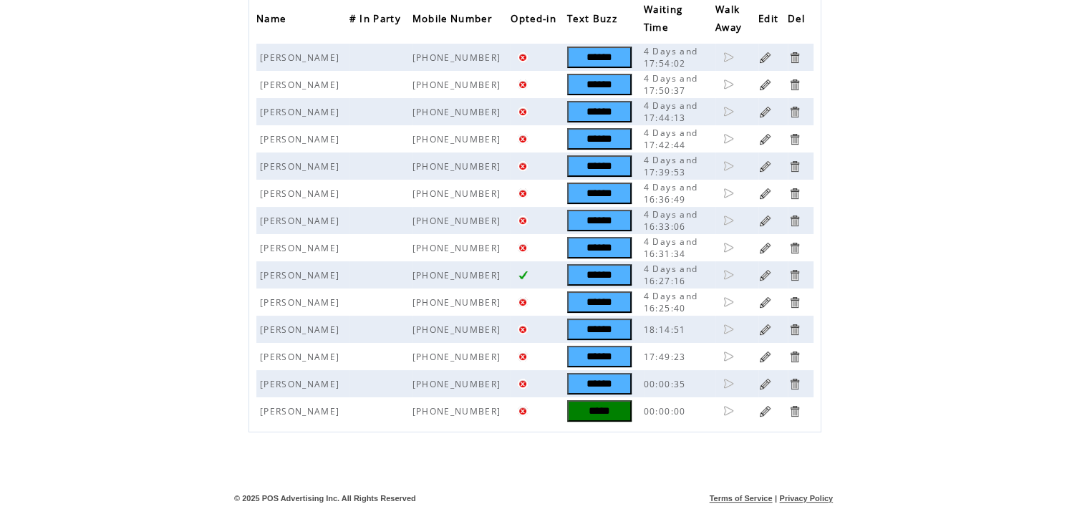  Describe the element at coordinates (671, 275) in the screenshot. I see `span: 4 Days and 16:27:16` at that location.